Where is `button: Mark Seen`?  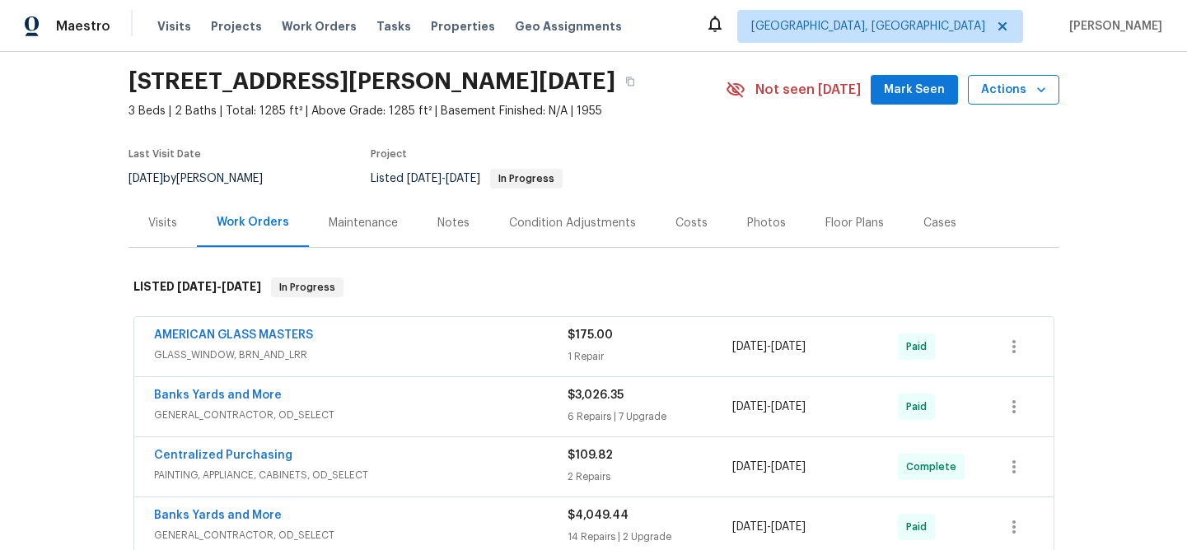
button: Mark Seen is located at coordinates (915, 90).